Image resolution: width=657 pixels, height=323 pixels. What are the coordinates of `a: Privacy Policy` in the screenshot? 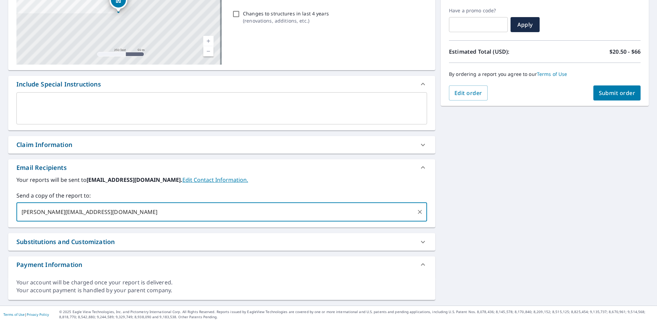 It's located at (38, 315).